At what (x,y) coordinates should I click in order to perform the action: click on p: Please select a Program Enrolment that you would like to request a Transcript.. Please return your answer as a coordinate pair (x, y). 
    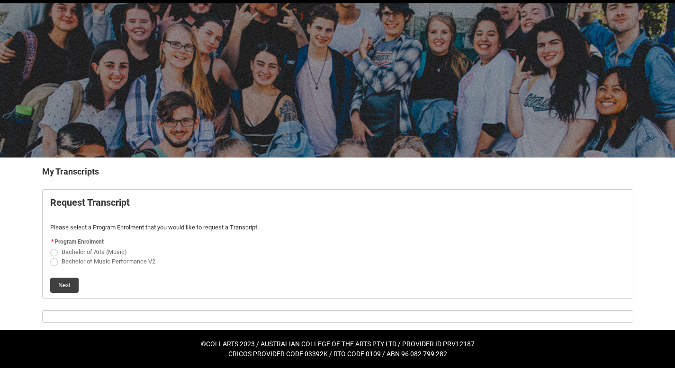
    Looking at the image, I should click on (338, 228).